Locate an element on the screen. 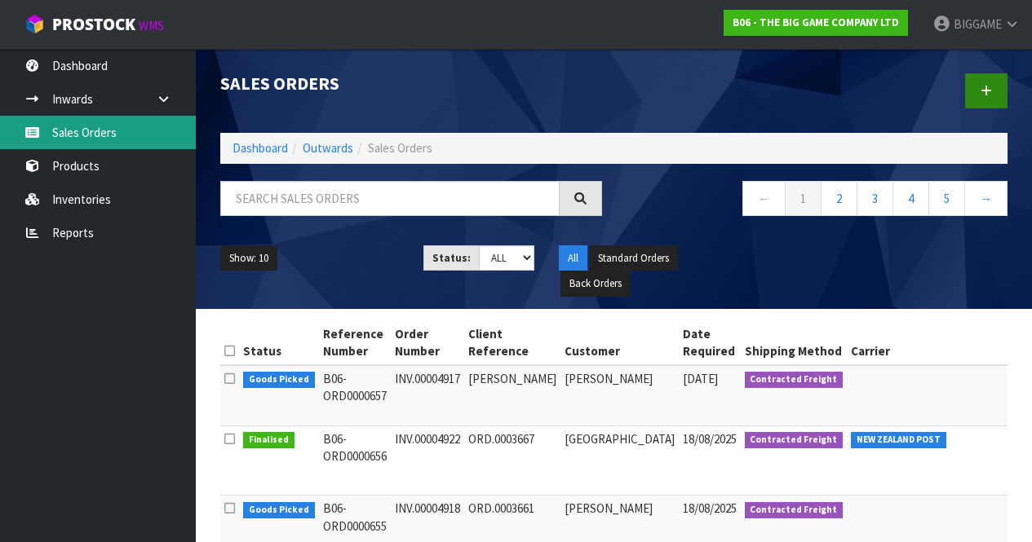 The width and height of the screenshot is (1032, 542). a: Dashboard is located at coordinates (260, 148).